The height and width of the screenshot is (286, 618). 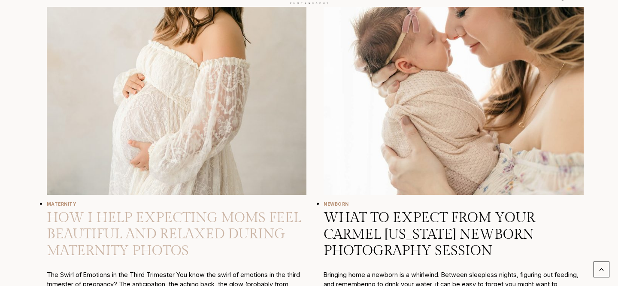 What do you see at coordinates (336, 204) in the screenshot?
I see `a: Newborn` at bounding box center [336, 204].